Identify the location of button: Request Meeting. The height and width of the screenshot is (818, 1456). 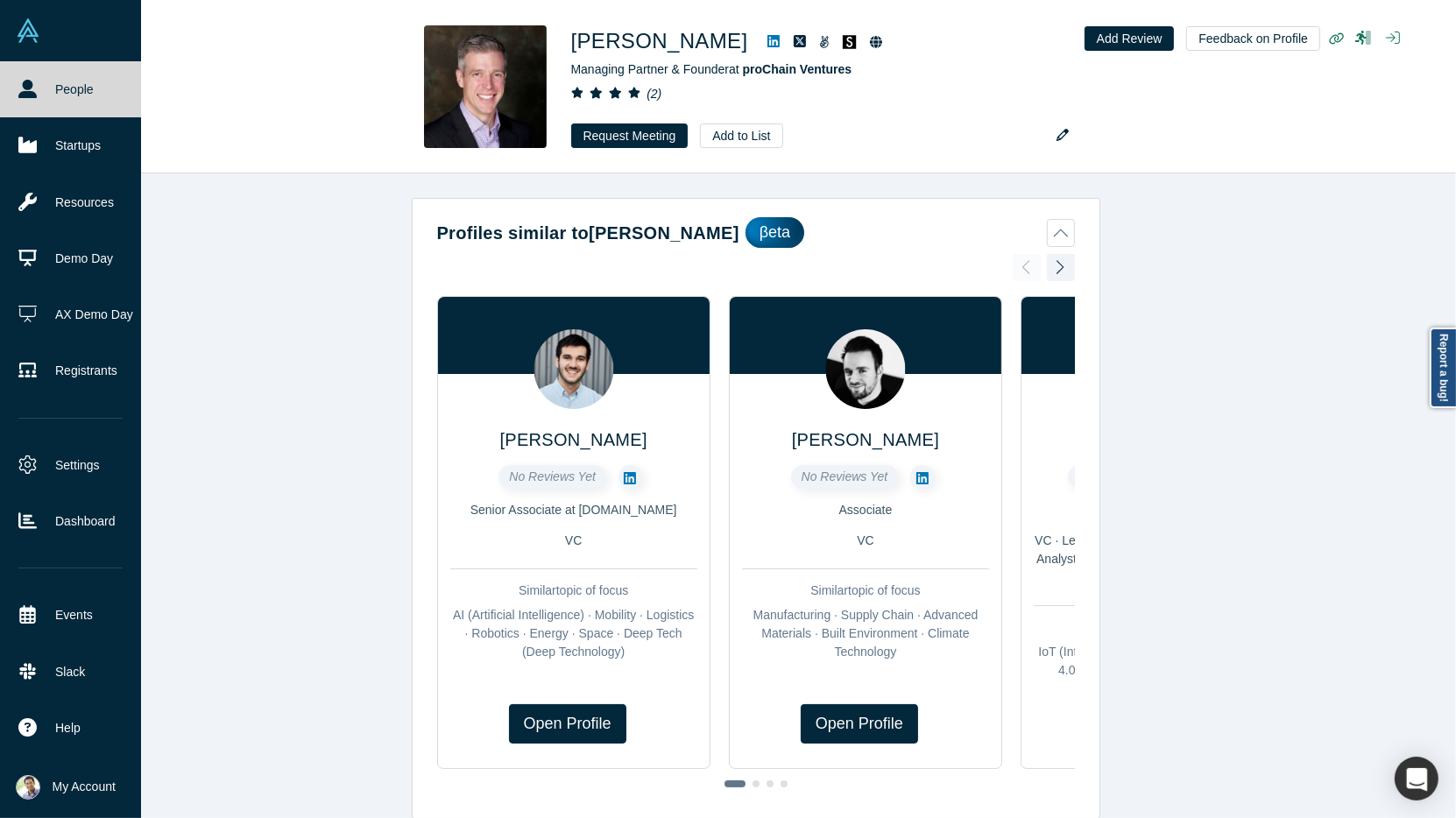
(629, 136).